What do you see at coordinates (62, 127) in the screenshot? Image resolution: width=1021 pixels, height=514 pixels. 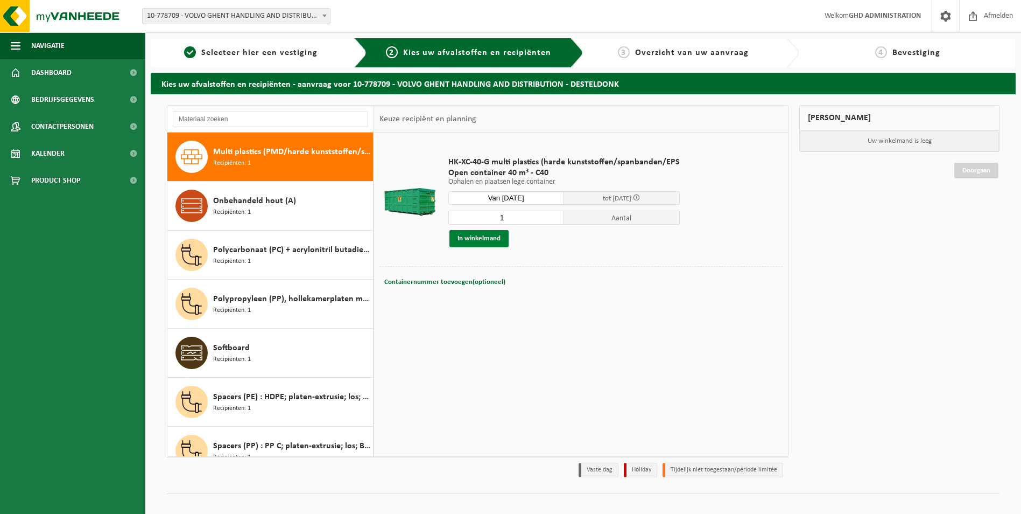 I see `span: Contactpersonen` at bounding box center [62, 127].